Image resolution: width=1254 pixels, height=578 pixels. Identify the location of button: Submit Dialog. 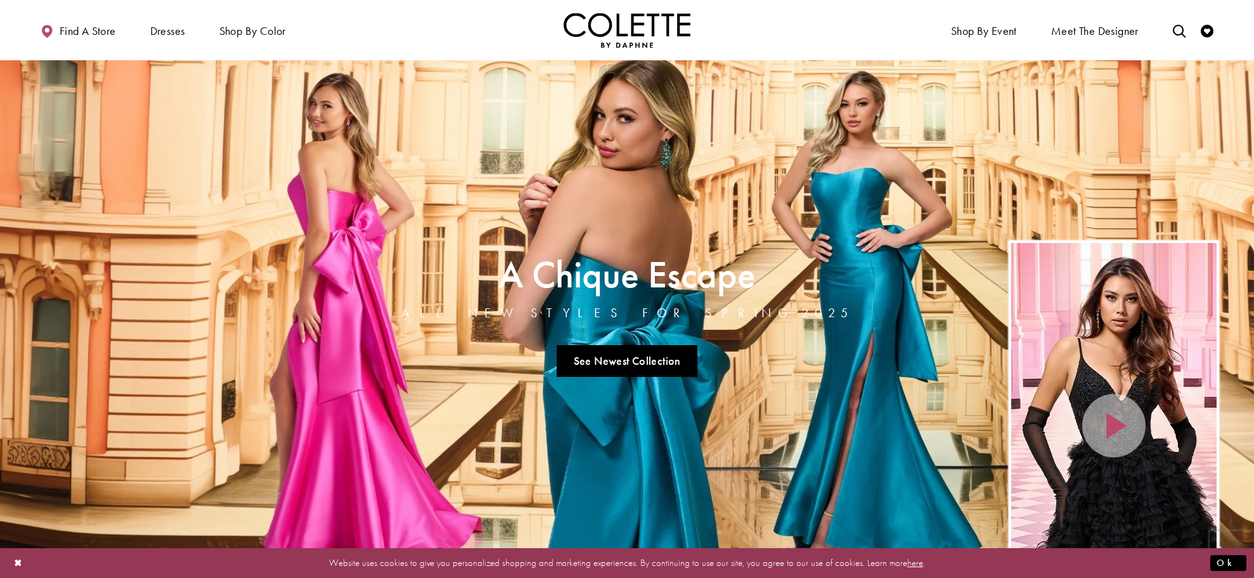
(1228, 562).